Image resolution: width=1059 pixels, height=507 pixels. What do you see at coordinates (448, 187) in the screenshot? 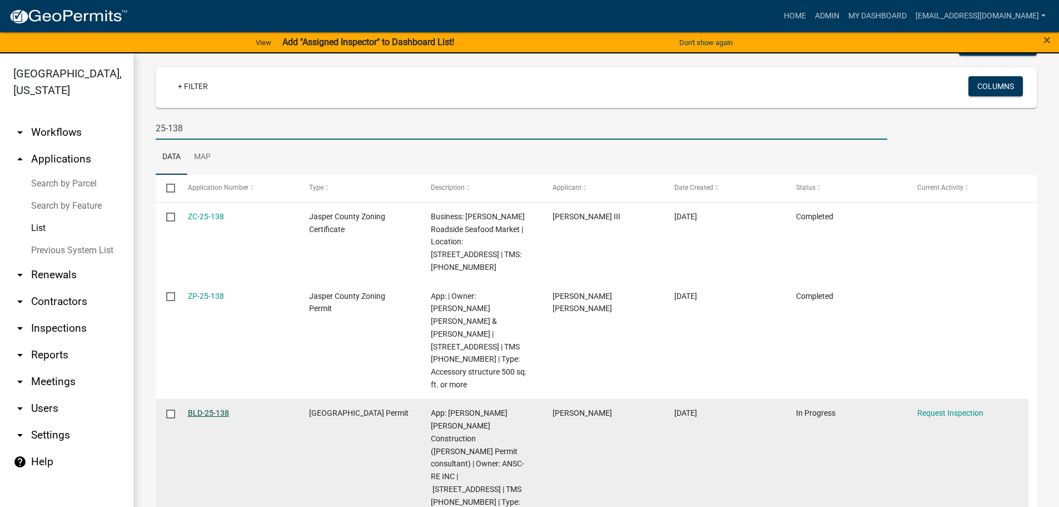
I see `span: Description` at bounding box center [448, 187].